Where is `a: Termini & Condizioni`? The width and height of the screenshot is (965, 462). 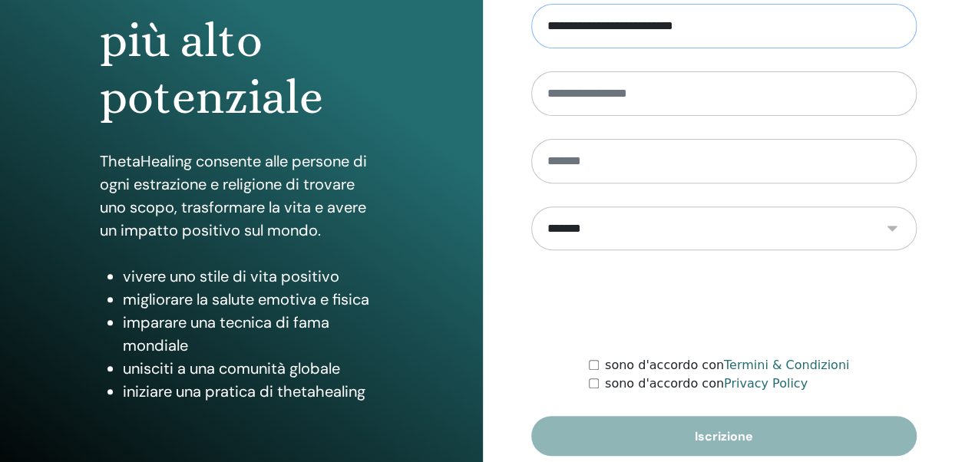
a: Termini & Condizioni is located at coordinates (786, 365).